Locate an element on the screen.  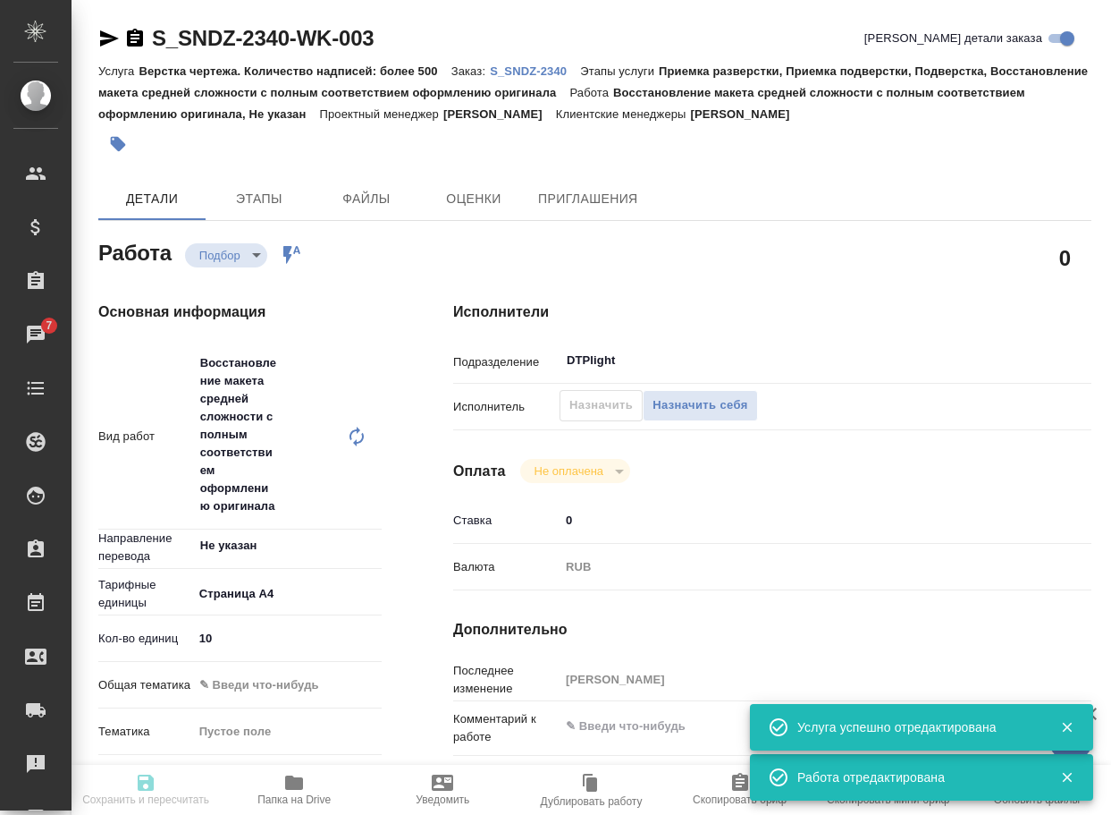
a: S_SNDZ-2340-WK-003 is located at coordinates (263, 38).